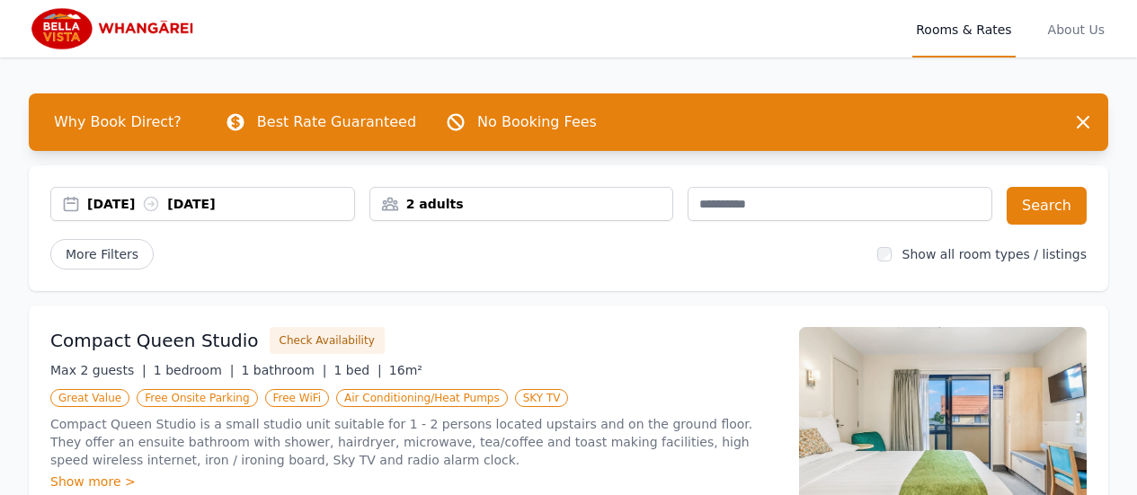  I want to click on p: Compact Queen Studio is a small studio unit suitable for 1 - 2 persons located upstairs and on th..., so click(413, 442).